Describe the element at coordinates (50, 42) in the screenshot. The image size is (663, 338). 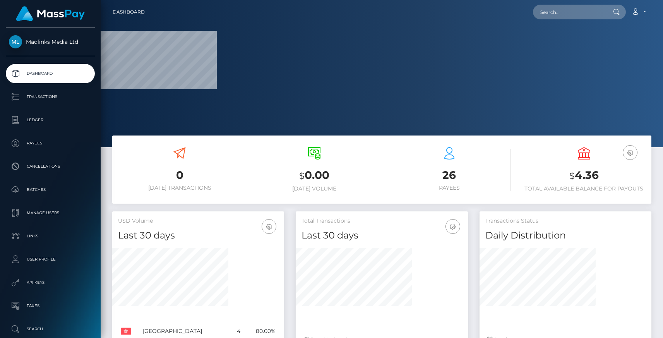
I see `span: Madlinks Media Ltd` at that location.